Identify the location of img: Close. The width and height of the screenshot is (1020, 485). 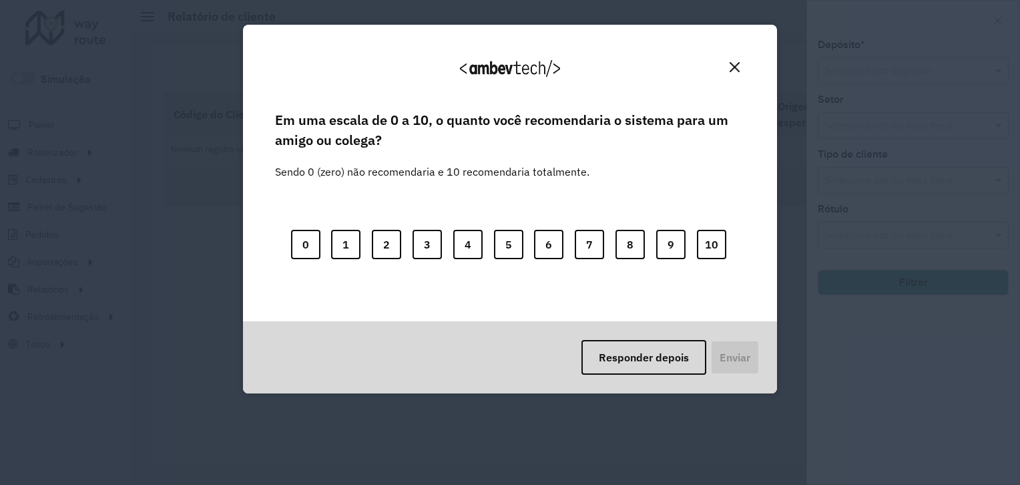
(734, 67).